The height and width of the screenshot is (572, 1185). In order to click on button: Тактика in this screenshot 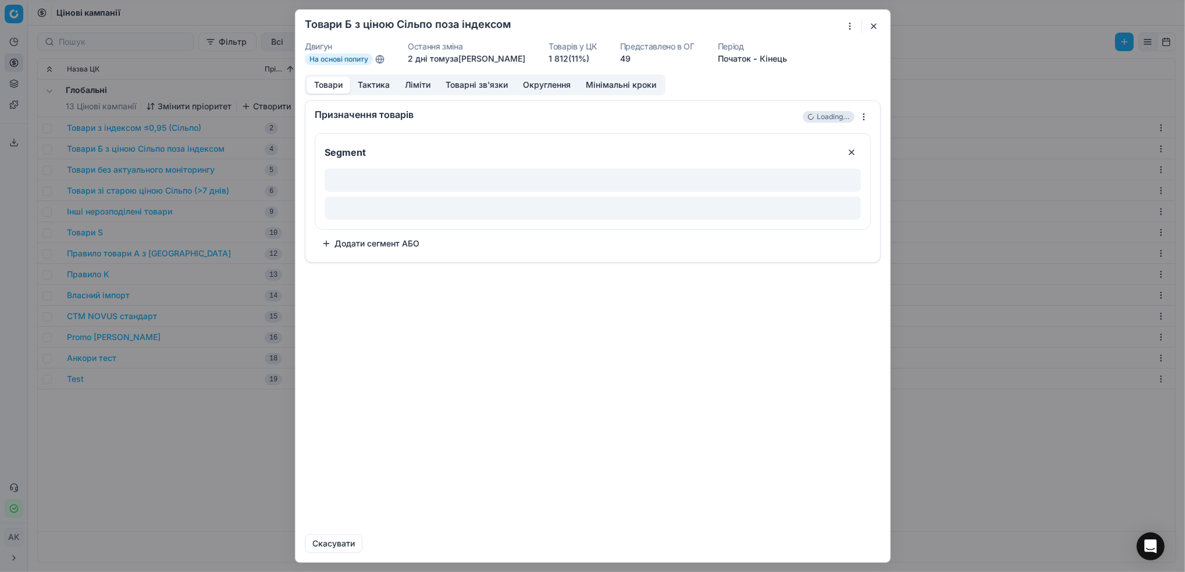, I will do `click(373, 85)`.